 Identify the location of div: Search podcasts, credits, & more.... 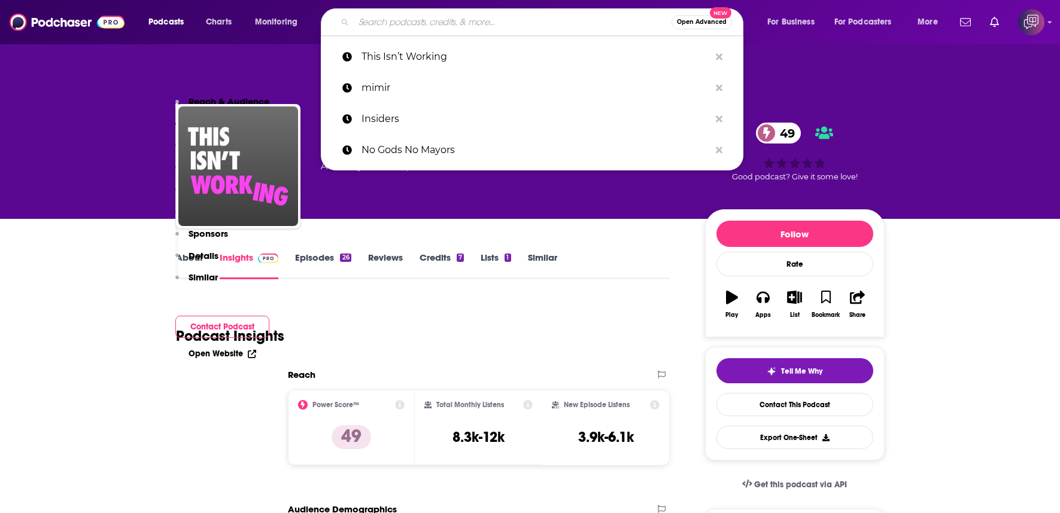
(543, 22).